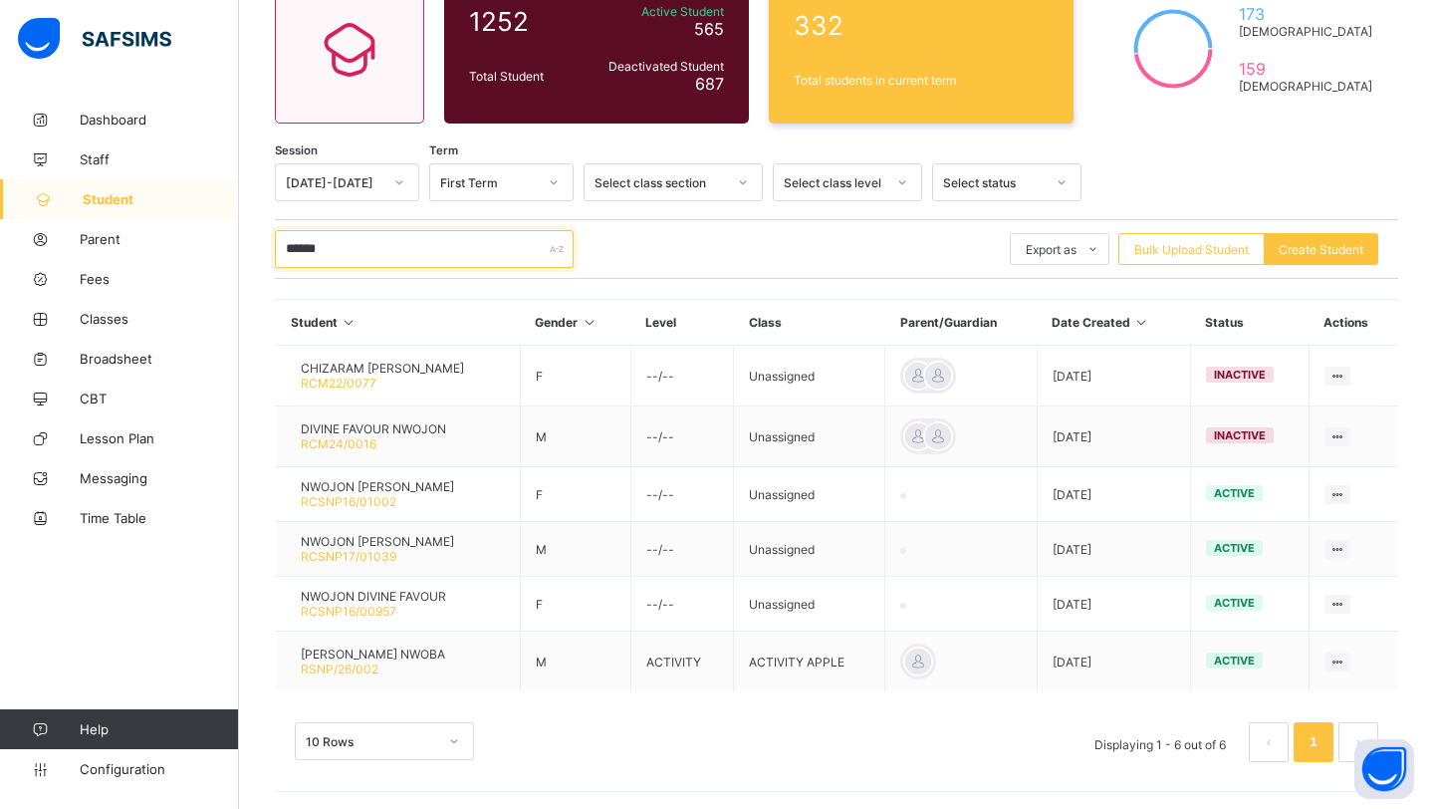  Describe the element at coordinates (296, 150) in the screenshot. I see `span: Session` at that location.